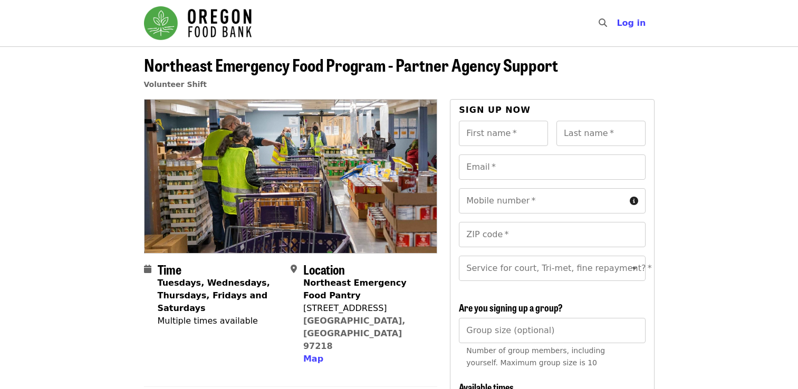  I want to click on input: [object Object], so click(552, 331).